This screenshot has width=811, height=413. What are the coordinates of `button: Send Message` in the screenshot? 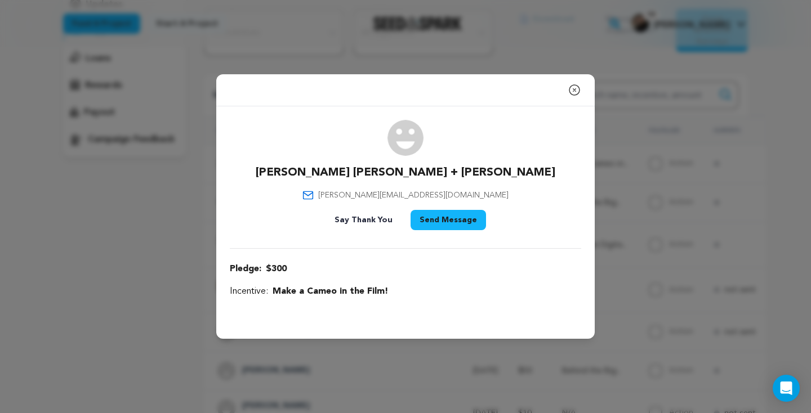 It's located at (448, 220).